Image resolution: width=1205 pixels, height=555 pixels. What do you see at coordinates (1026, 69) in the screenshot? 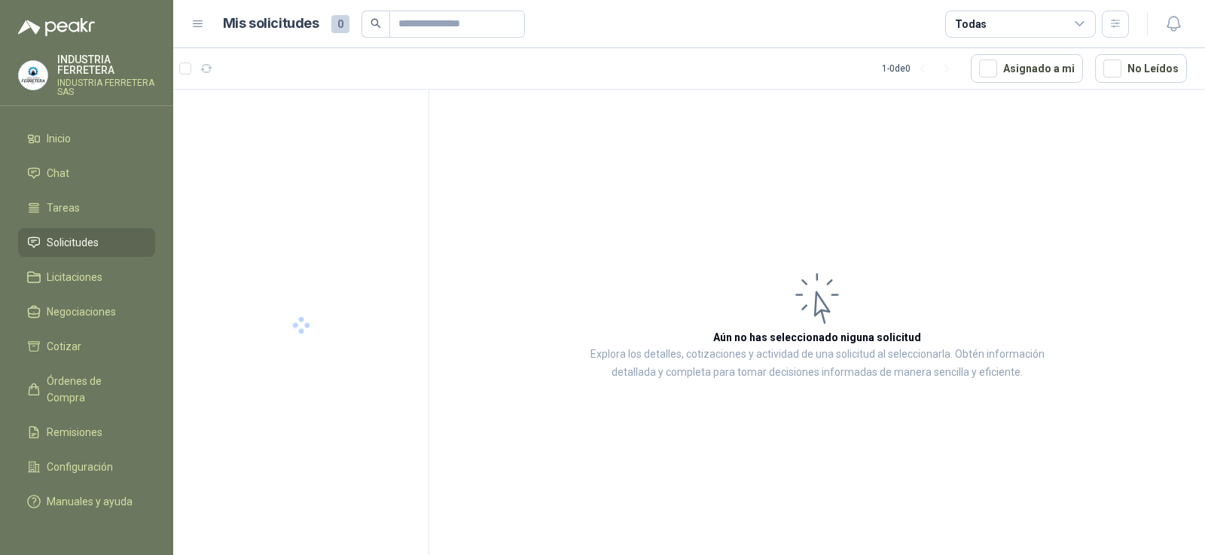
I see `button: Asignado a mi` at bounding box center [1026, 69].